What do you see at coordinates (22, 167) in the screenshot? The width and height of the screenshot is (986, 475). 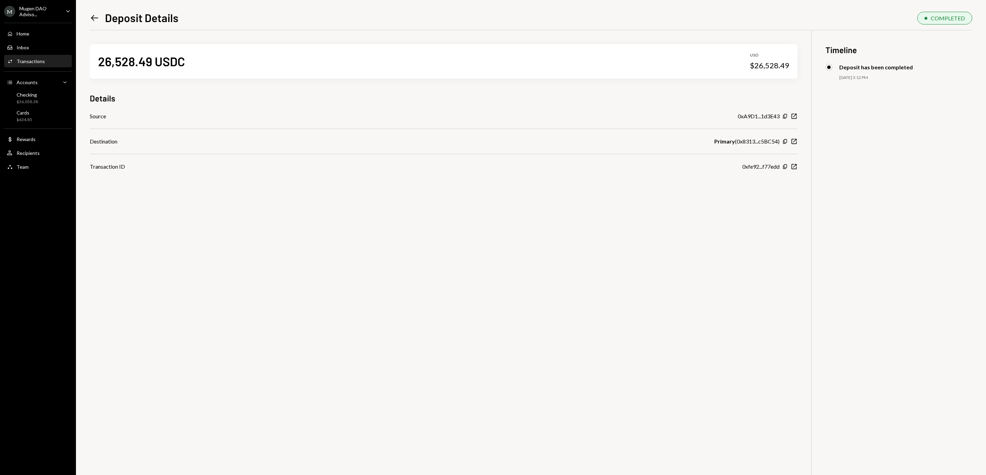 I see `div: Team` at bounding box center [22, 167].